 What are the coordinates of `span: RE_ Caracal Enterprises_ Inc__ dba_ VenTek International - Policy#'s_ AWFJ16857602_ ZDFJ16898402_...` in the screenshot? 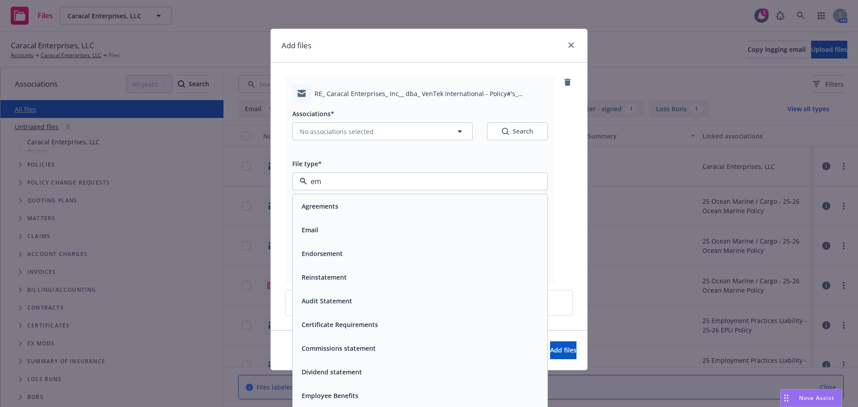 It's located at (431, 93).